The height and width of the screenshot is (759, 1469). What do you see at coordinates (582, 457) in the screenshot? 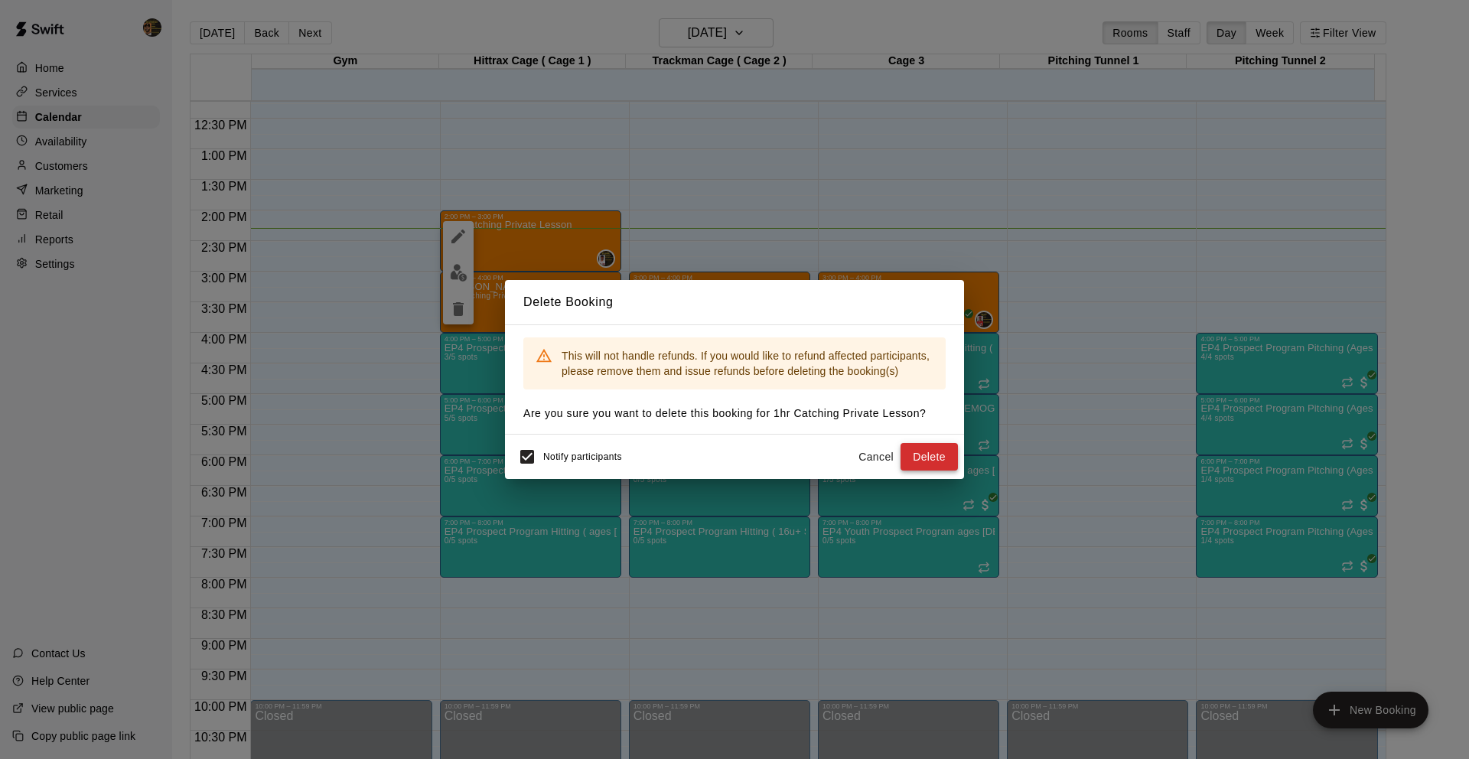
I see `span: Notify participants` at bounding box center [582, 457].